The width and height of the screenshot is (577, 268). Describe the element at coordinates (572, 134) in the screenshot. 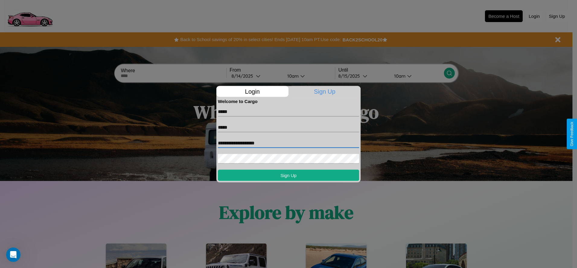

I see `div: Give Feedback` at that location.